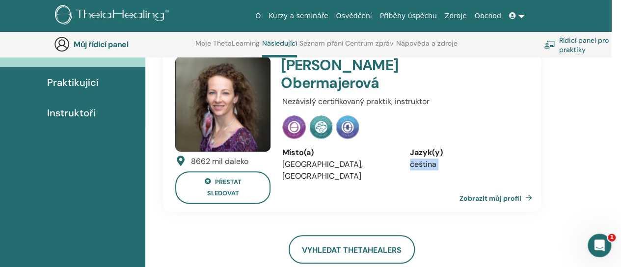 This screenshot has height=267, width=621. What do you see at coordinates (227, 43) in the screenshot?
I see `font: Moje ThetaLearning` at bounding box center [227, 43].